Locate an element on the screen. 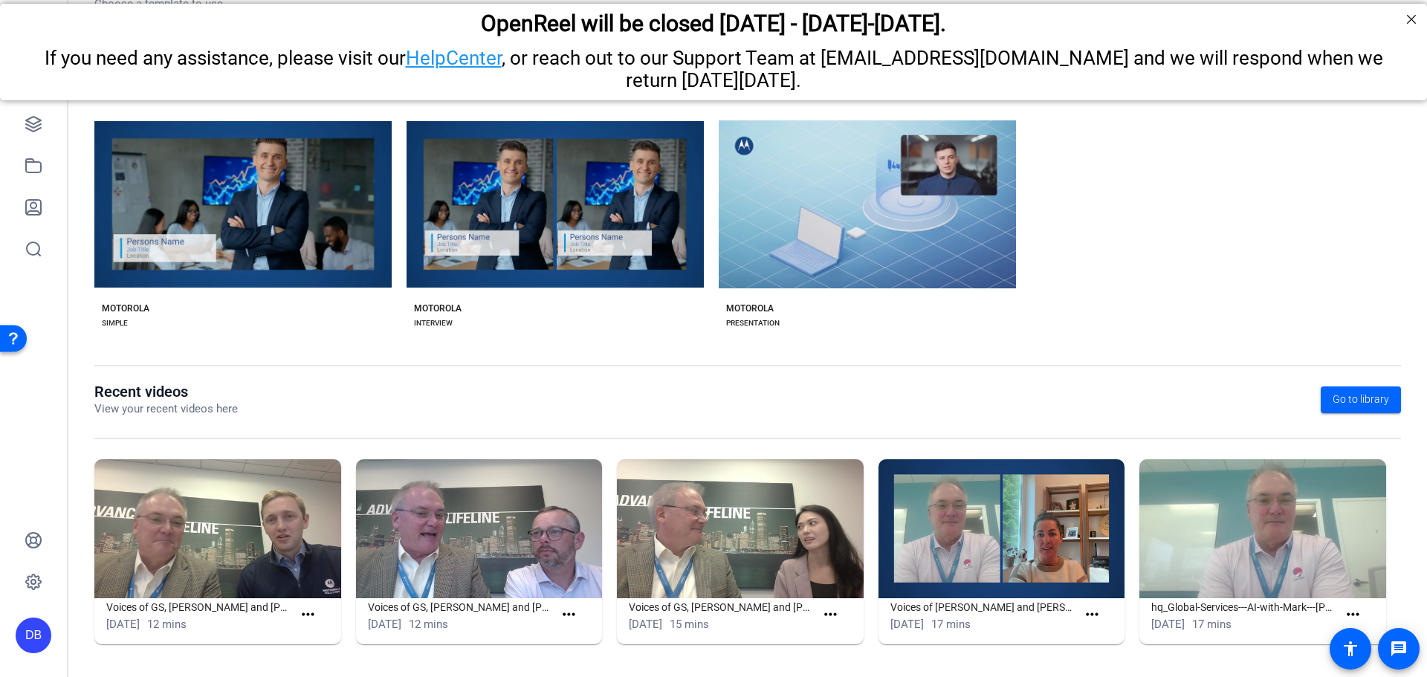  span: 15 mins is located at coordinates (689, 624).